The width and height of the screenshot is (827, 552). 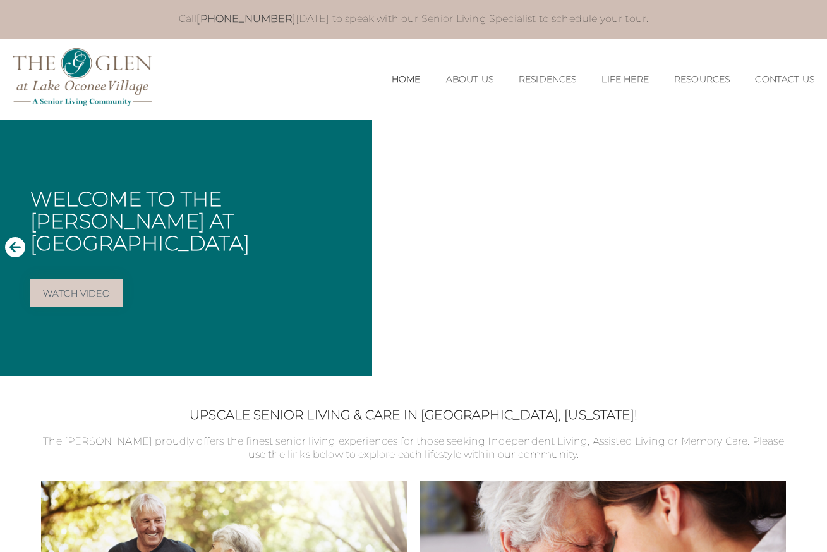 What do you see at coordinates (812, 247) in the screenshot?
I see `button: Next Slide` at bounding box center [812, 247].